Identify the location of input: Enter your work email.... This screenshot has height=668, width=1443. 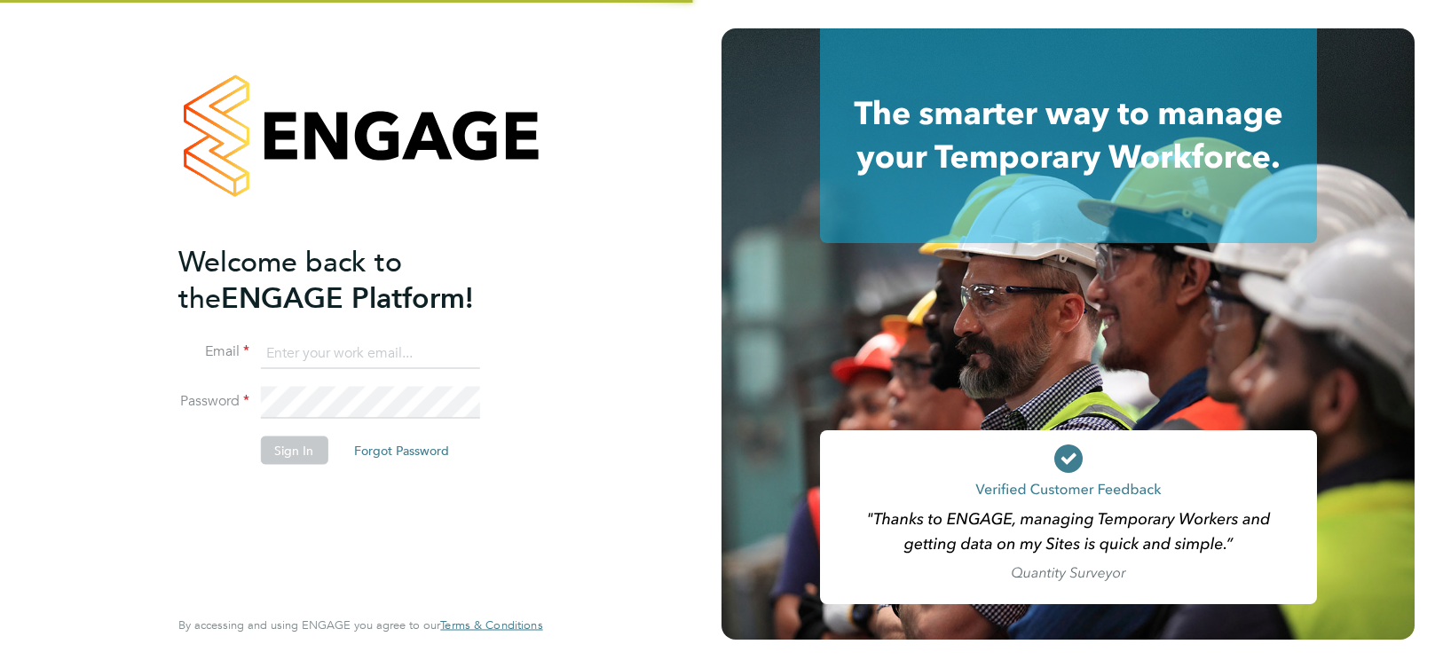
(369, 353).